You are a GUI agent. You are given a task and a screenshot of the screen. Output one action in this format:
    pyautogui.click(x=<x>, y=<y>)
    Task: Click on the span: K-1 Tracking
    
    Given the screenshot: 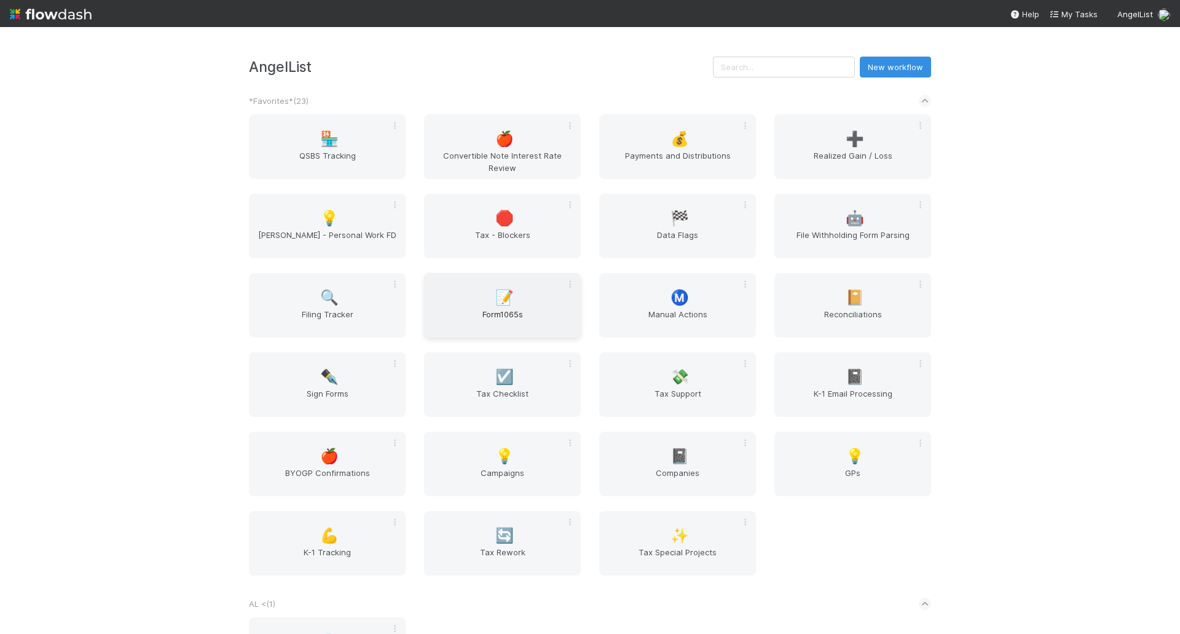 What is the action you would take?
    pyautogui.click(x=327, y=558)
    